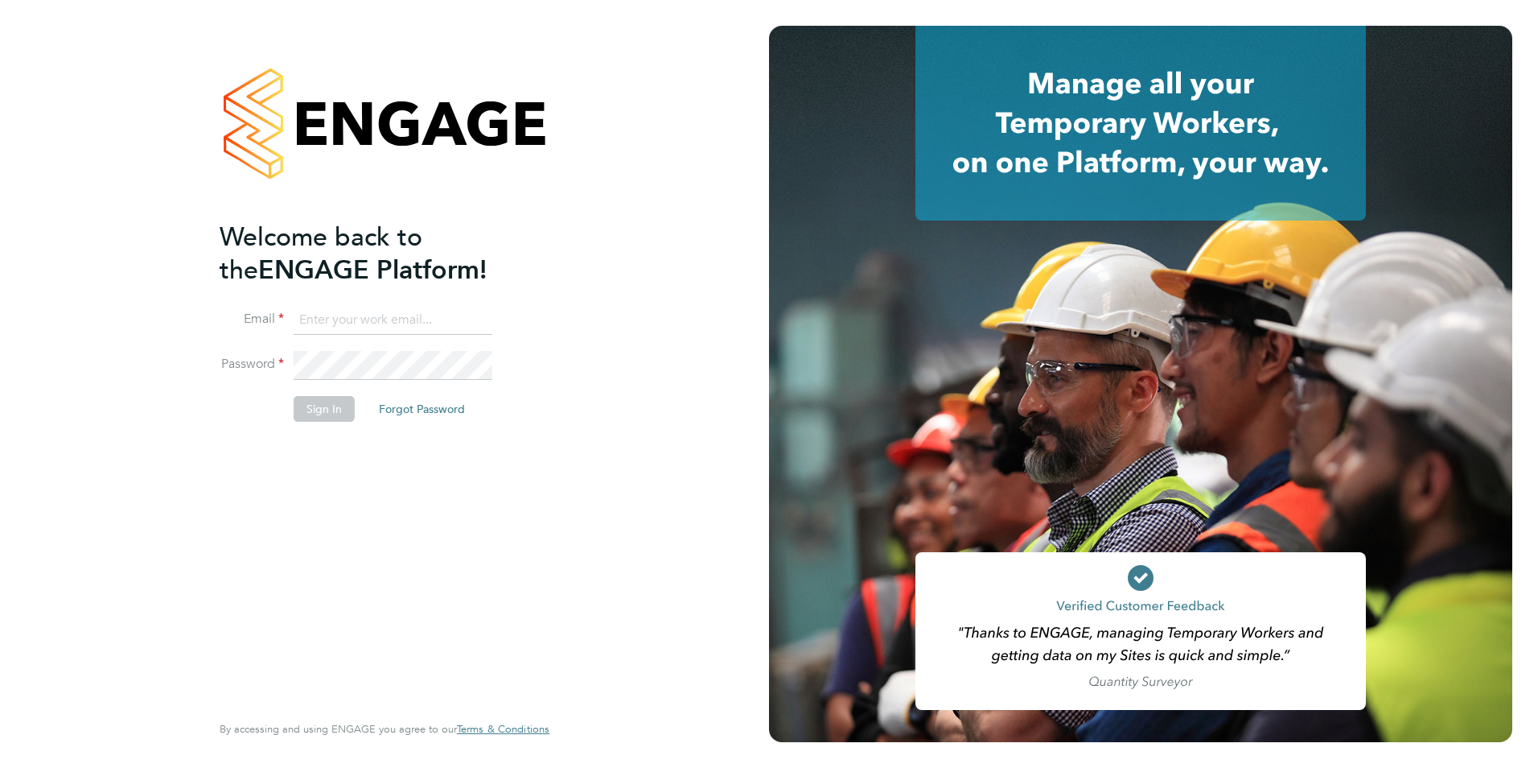 This screenshot has width=1538, height=768. I want to click on input: Enter your work email..., so click(393, 320).